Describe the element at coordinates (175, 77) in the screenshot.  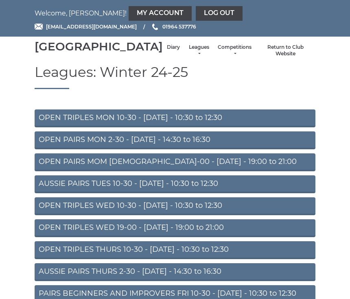
I see `h1: Leagues: Winter 24-25` at that location.